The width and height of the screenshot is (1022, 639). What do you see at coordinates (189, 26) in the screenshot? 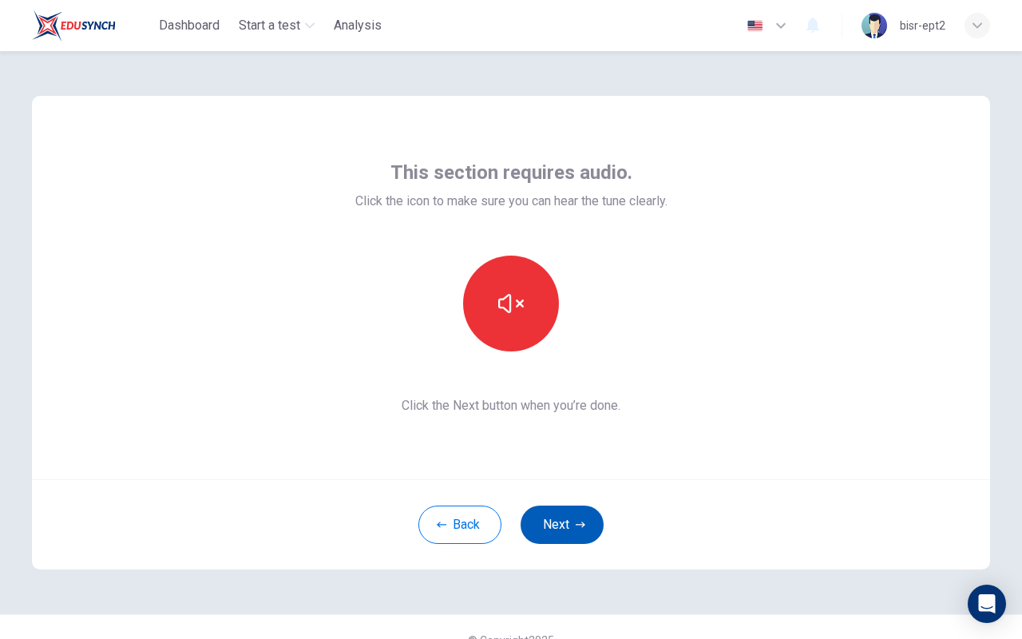
I see `button: Dashboard` at bounding box center [189, 26].